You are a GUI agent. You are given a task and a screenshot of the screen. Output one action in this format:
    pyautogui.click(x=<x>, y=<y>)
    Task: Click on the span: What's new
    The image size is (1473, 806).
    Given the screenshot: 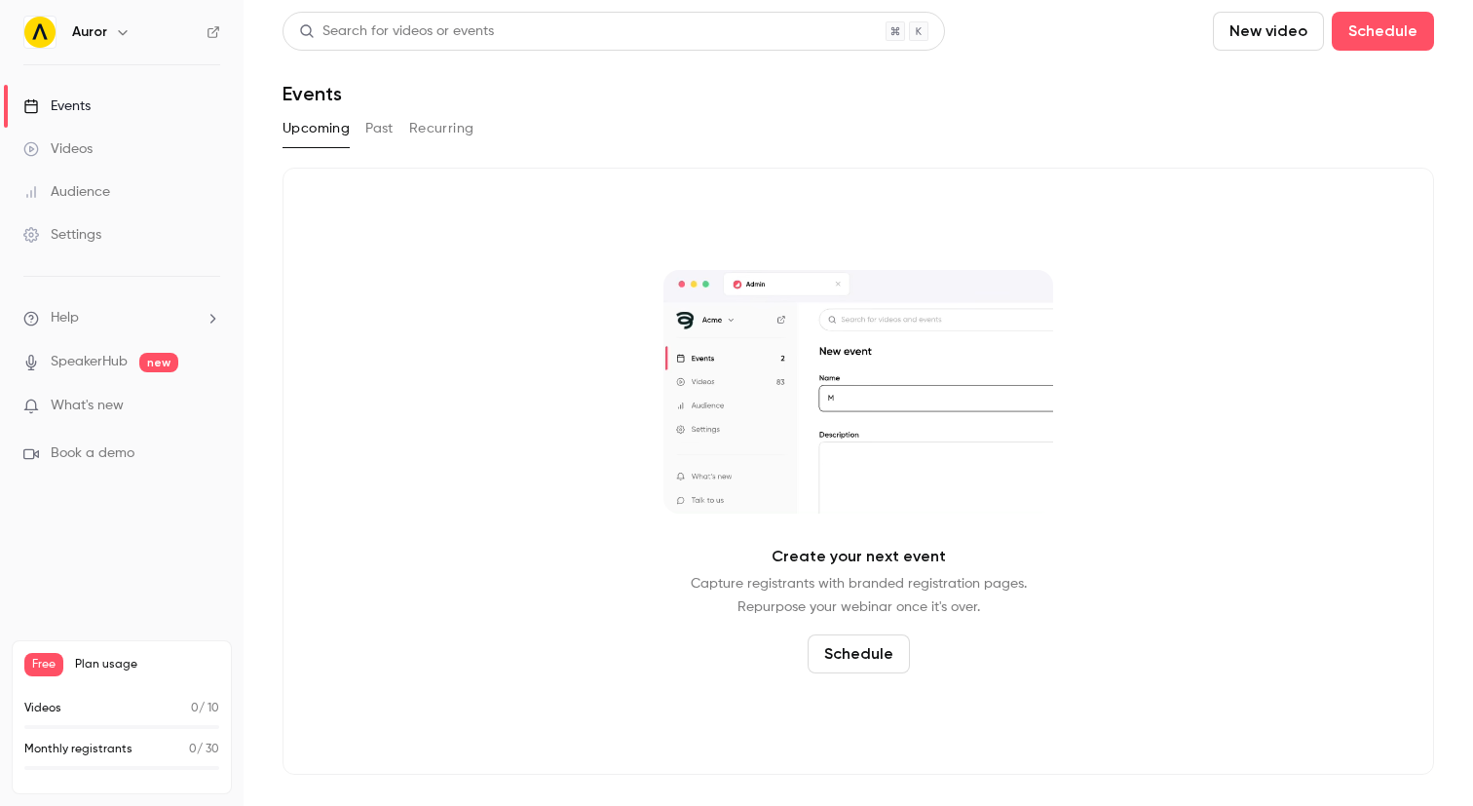 What is the action you would take?
    pyautogui.click(x=87, y=405)
    